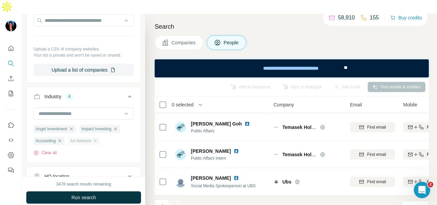 This screenshot has width=437, height=205. I want to click on span: Social Media Spokesperson at UBS, so click(223, 186).